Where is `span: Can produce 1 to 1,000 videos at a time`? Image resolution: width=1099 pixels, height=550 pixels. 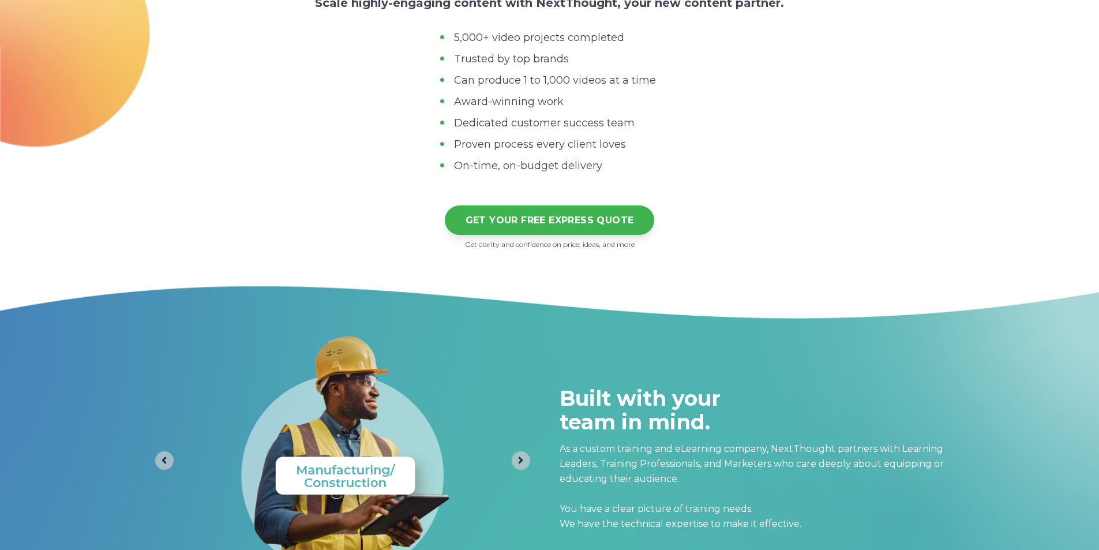 span: Can produce 1 to 1,000 videos at a time is located at coordinates (555, 80).